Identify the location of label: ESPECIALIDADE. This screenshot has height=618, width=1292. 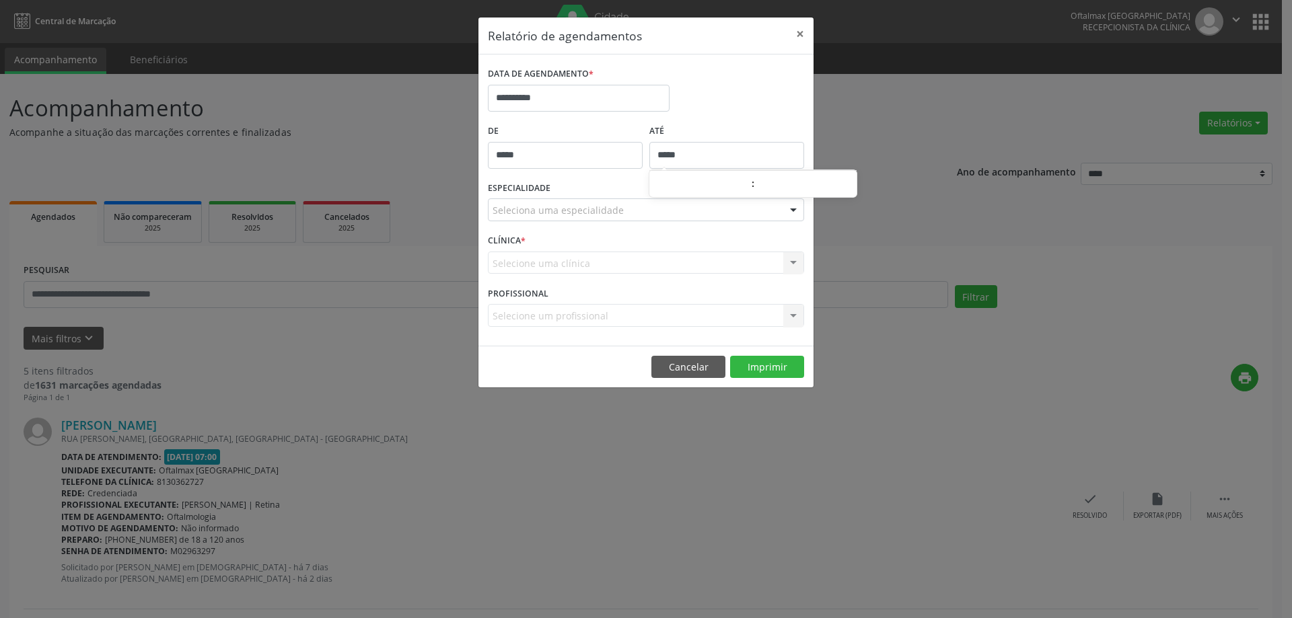
(519, 188).